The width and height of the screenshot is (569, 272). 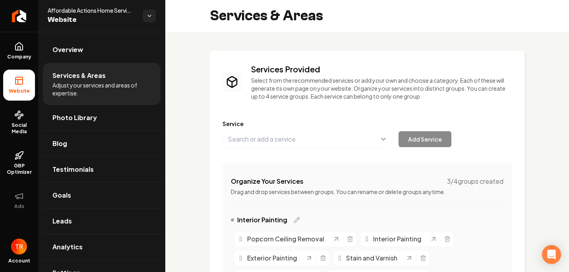 What do you see at coordinates (19, 246) in the screenshot?
I see `img: Tyler Rob` at bounding box center [19, 246].